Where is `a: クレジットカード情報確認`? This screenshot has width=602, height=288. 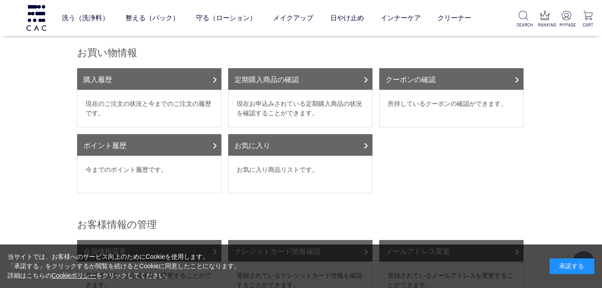 a: クレジットカード情報確認 is located at coordinates (300, 251).